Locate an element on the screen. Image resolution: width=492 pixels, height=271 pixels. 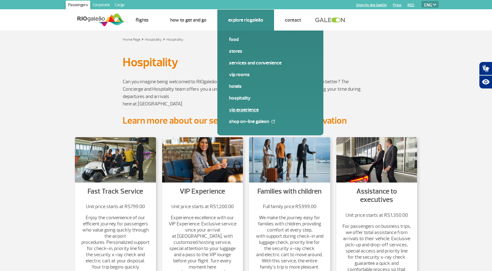
strong: Unit price starts at R$1,200.00 is located at coordinates (202, 206).